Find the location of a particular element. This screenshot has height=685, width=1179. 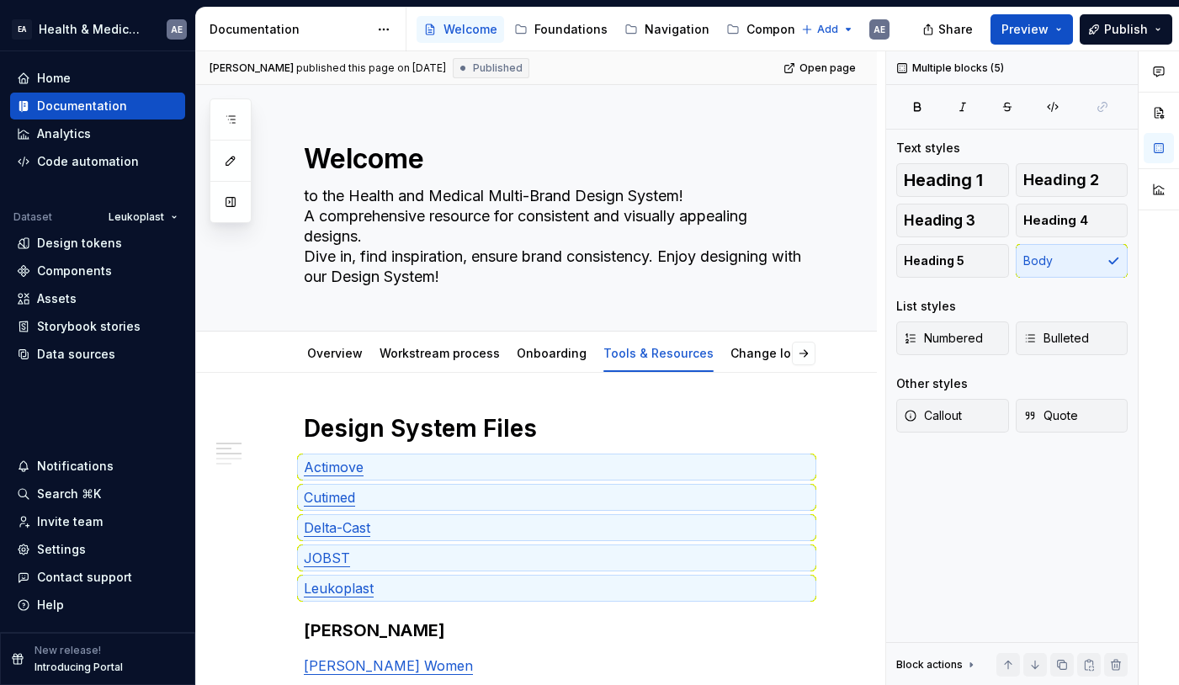

div: Search ⌘K is located at coordinates (69, 494).